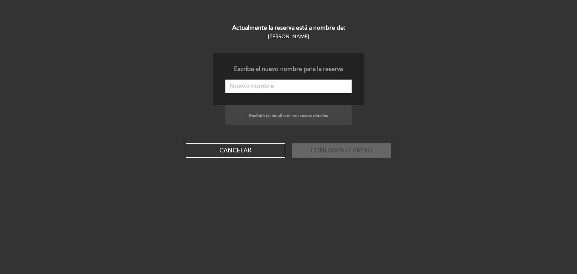 This screenshot has height=274, width=577. I want to click on div: Escriba el nuevo nombre para la reserva, so click(289, 69).